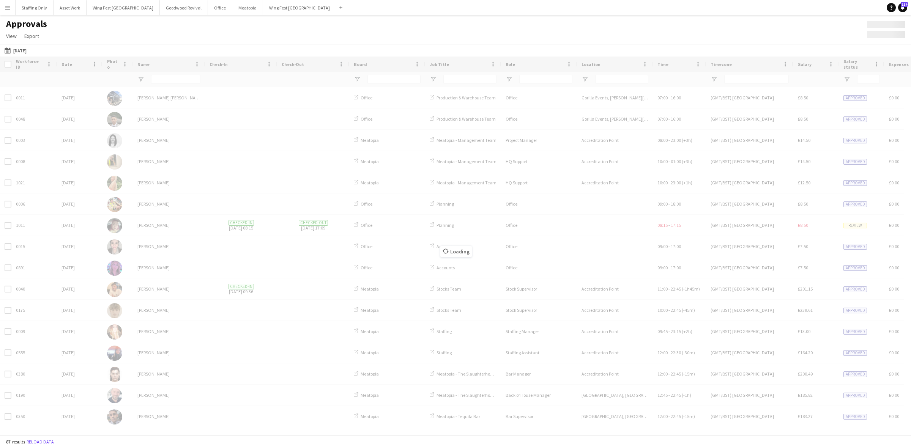  Describe the element at coordinates (11, 36) in the screenshot. I see `a: View` at that location.